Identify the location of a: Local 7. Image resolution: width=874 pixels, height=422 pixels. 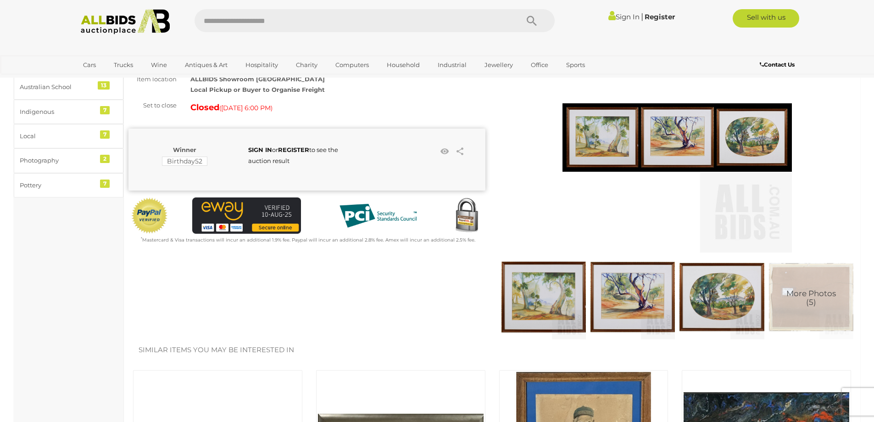
(68, 136).